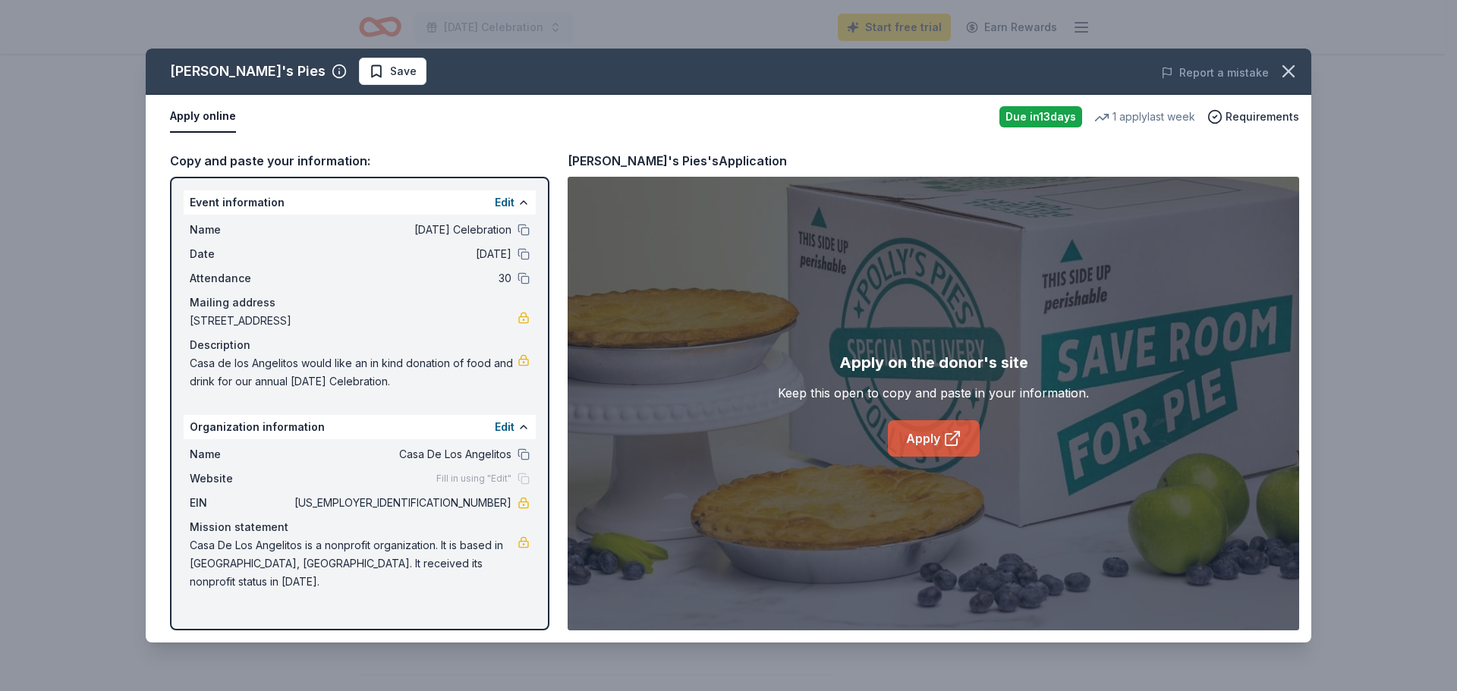  Describe the element at coordinates (360, 427) in the screenshot. I see `div: Organization information` at that location.